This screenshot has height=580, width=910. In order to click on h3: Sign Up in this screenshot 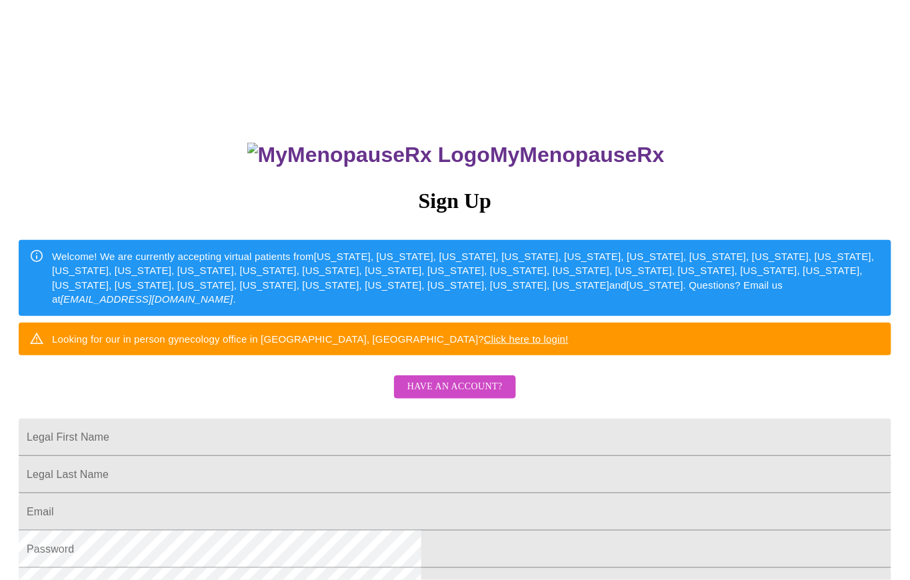, I will do `click(455, 201)`.